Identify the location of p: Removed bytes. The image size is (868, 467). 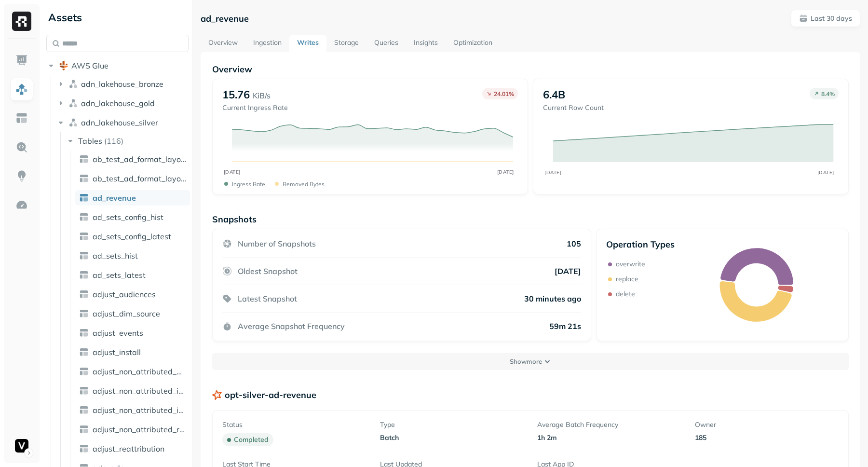
(303, 184).